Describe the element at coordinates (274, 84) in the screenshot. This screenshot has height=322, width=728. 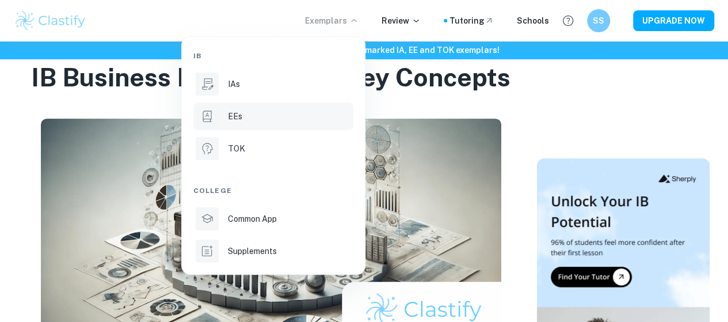
I see `a: IAs` at that location.